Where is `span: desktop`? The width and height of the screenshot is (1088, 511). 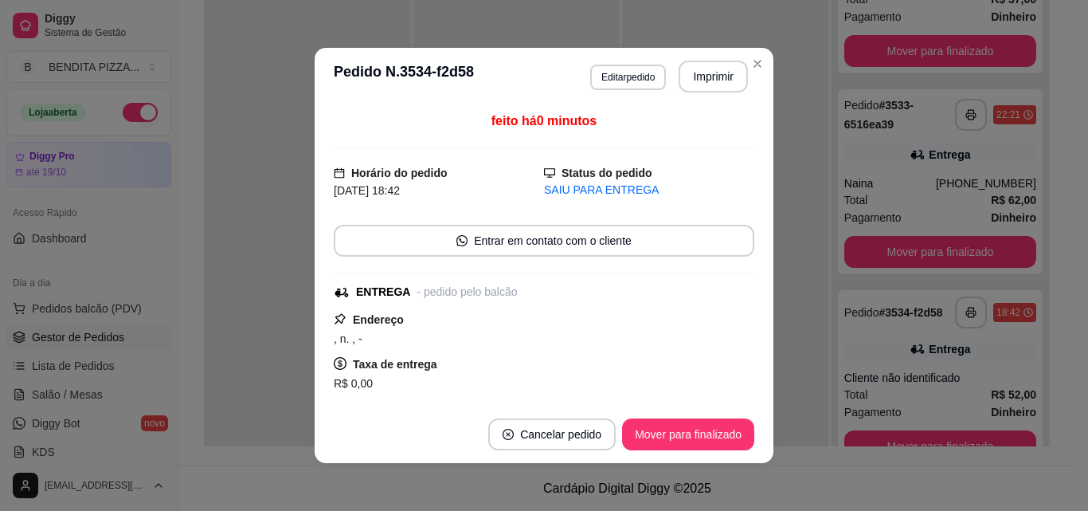 span: desktop is located at coordinates (550, 173).